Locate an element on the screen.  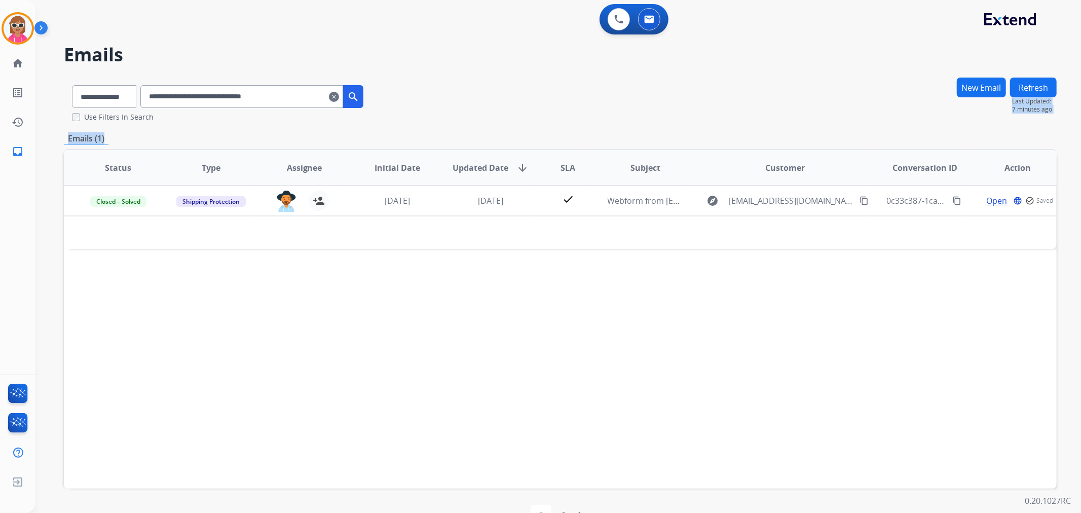
mat-icon: inbox is located at coordinates (18, 151).